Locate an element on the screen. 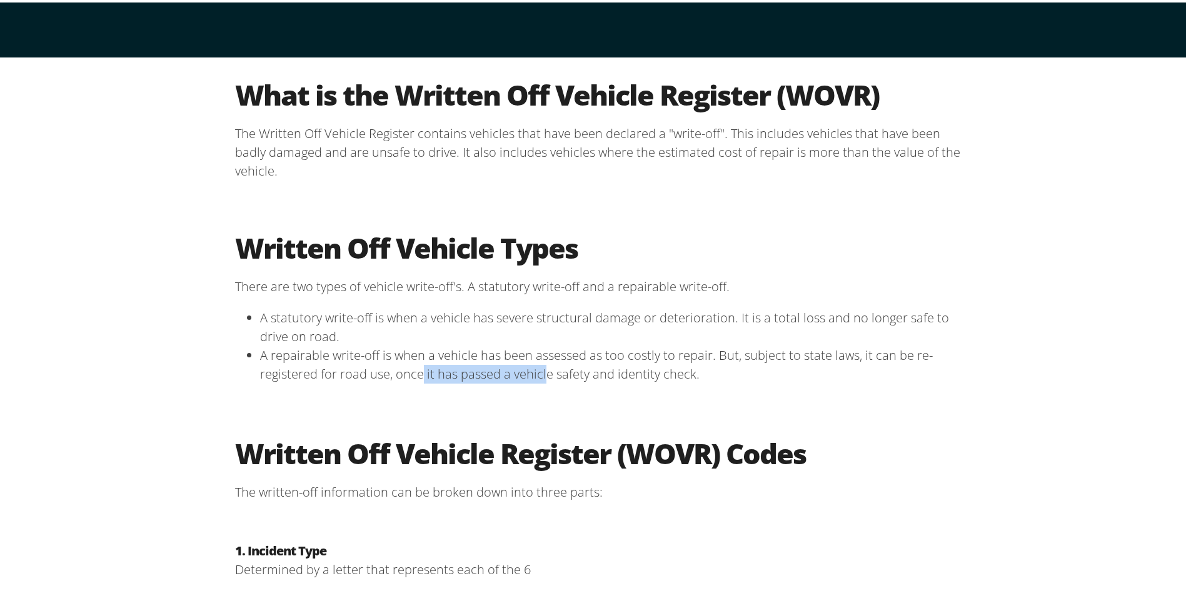  h2: Written Off Vehicle Register (WOVR) Codes is located at coordinates (598, 451).